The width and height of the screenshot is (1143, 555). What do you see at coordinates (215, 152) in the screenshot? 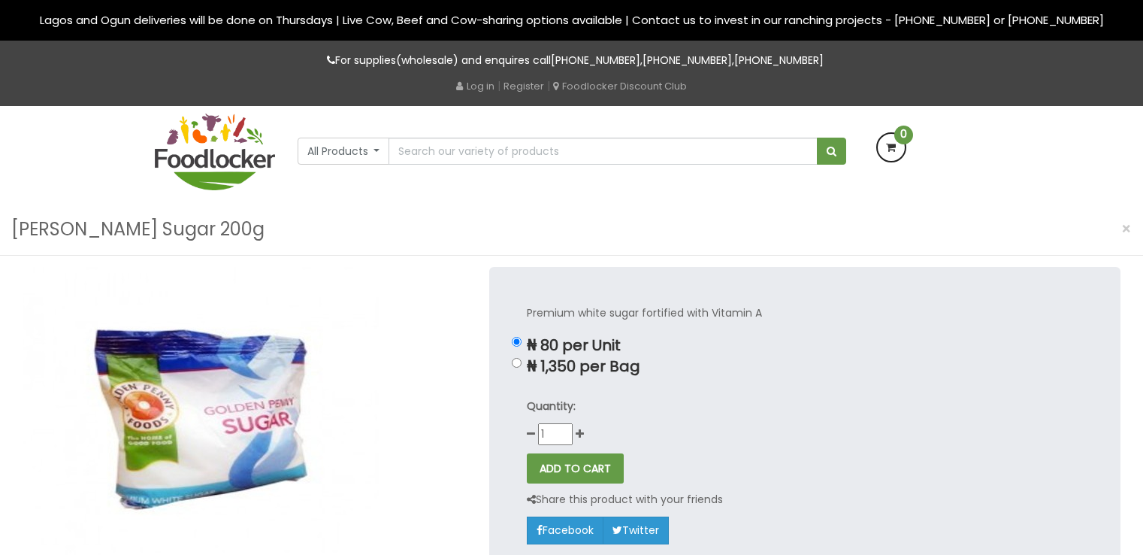
I see `img: FoodLocker` at bounding box center [215, 152].